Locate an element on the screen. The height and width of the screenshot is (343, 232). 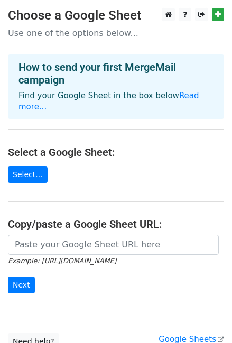
h4: Select a Google Sheet: is located at coordinates (116, 152).